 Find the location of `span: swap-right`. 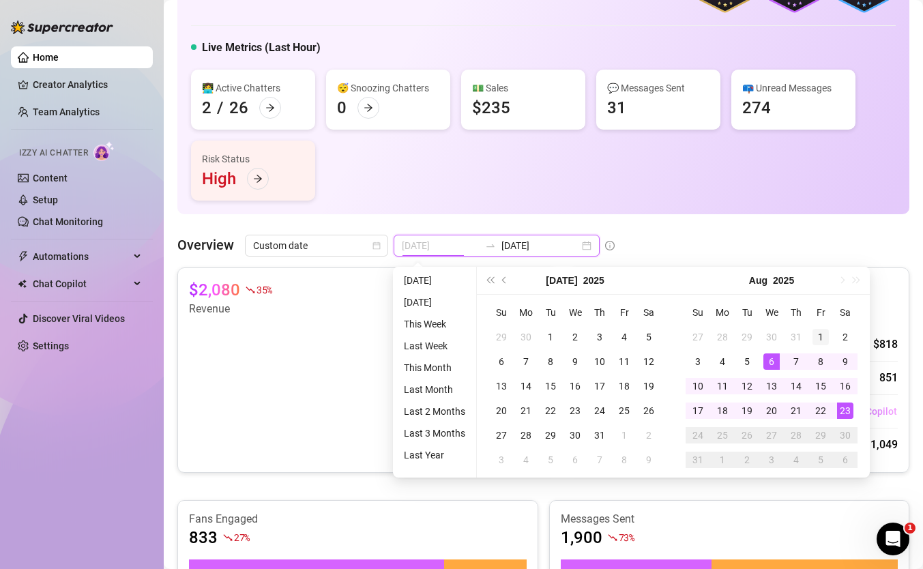

span: swap-right is located at coordinates (491, 246).